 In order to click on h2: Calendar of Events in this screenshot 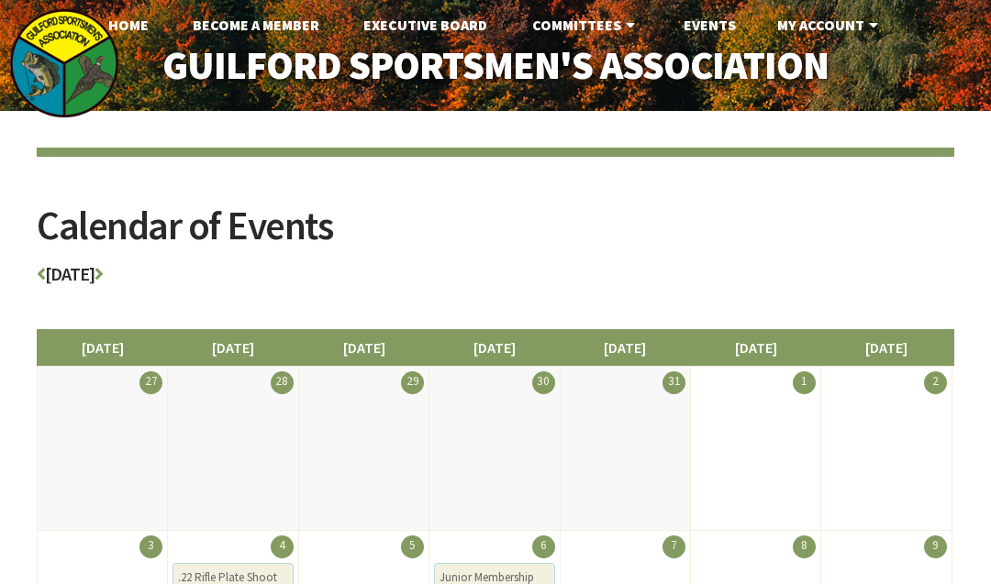, I will do `click(495, 235)`.